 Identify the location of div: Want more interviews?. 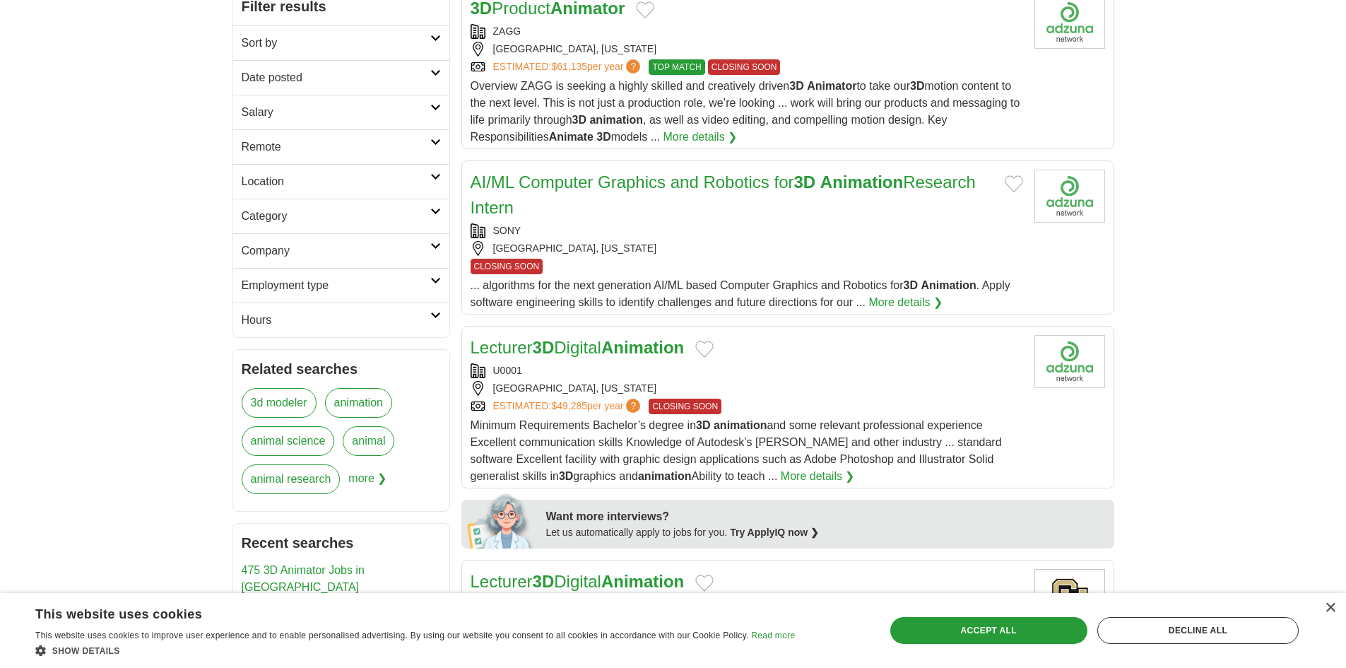
(826, 516).